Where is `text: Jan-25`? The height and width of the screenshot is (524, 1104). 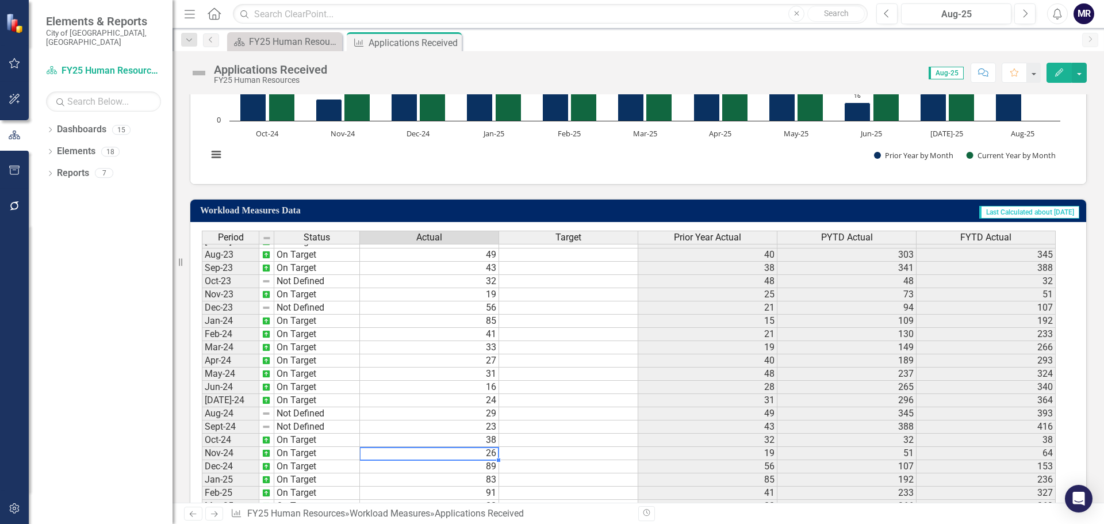
text: Jan-25 is located at coordinates (493, 133).